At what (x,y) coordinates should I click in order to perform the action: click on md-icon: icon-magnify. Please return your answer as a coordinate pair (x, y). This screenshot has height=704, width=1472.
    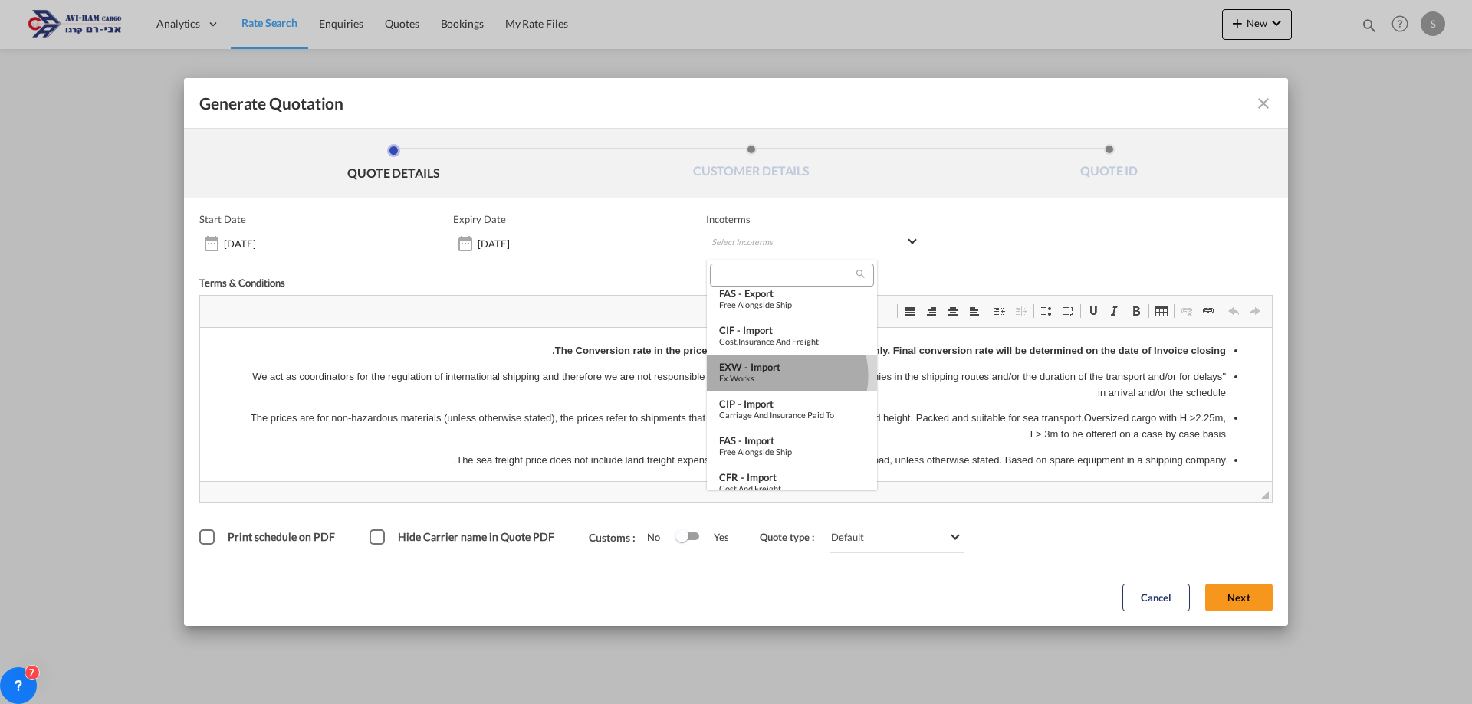
    Looking at the image, I should click on (860, 274).